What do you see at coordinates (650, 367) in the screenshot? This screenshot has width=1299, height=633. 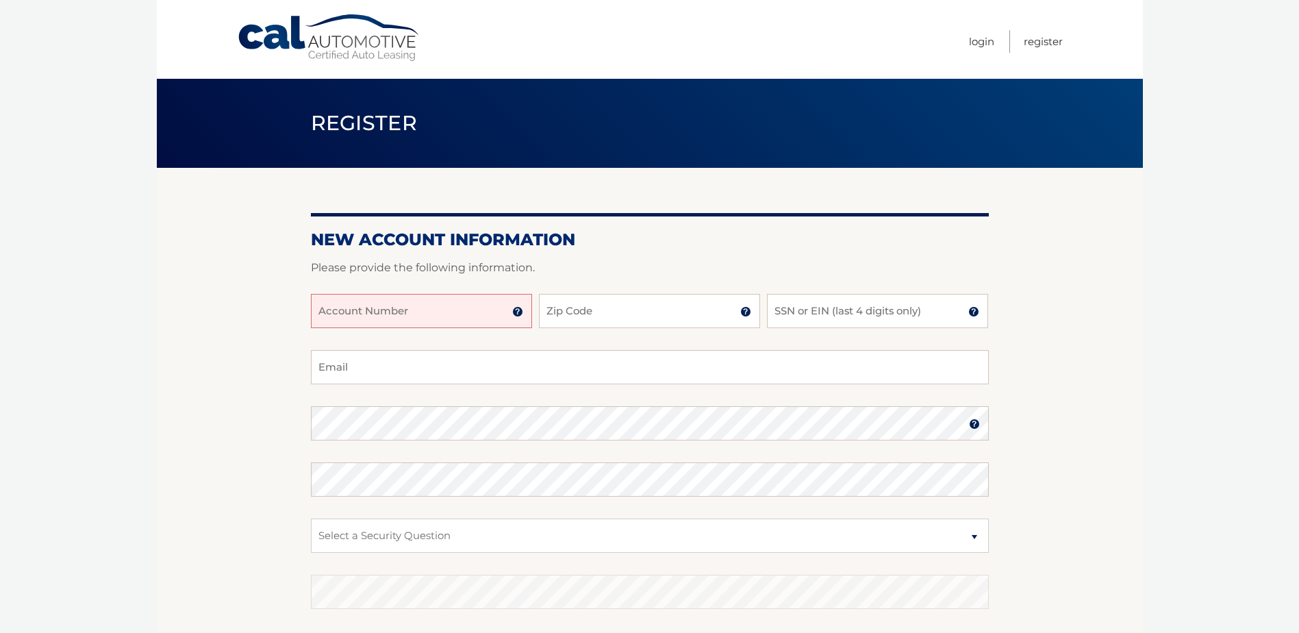 I see `input: Email` at bounding box center [650, 367].